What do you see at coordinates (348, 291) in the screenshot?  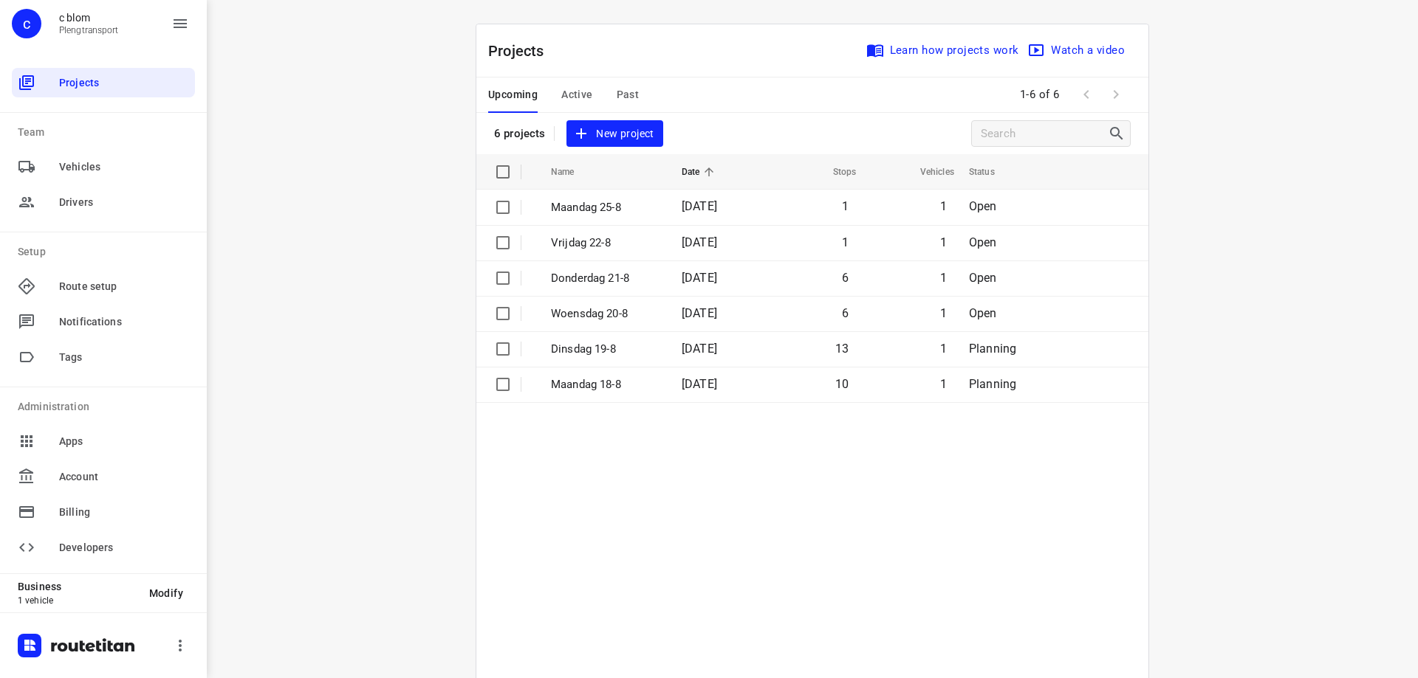 I see `p: 0685333554` at bounding box center [348, 291].